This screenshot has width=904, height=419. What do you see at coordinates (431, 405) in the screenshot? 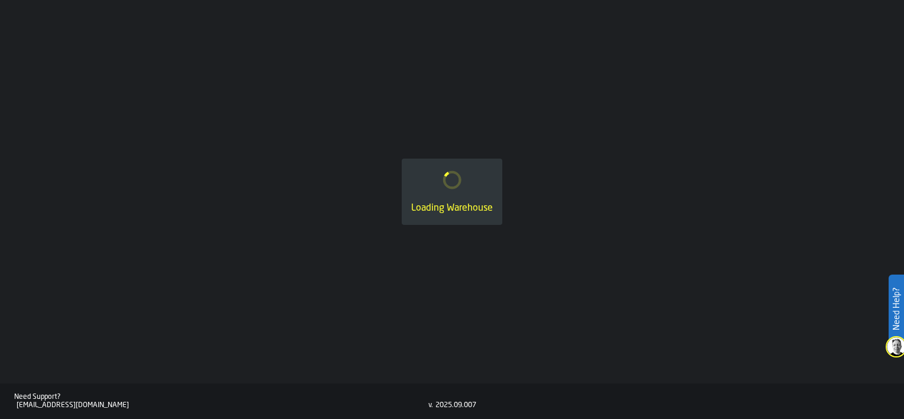
I see `div: v.` at bounding box center [431, 405].